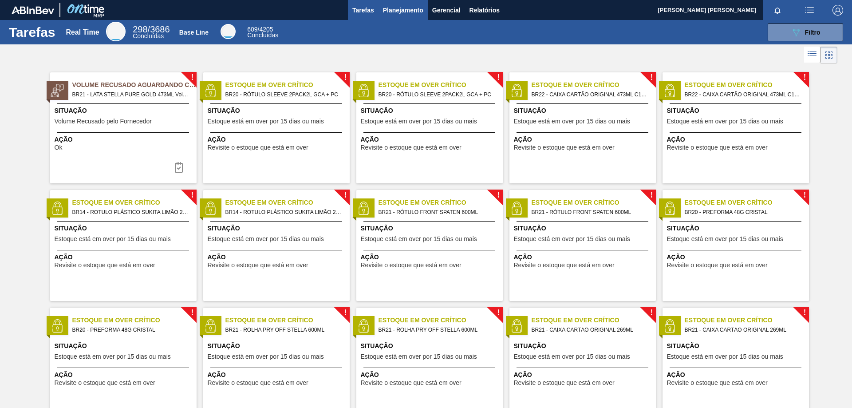 The height and width of the screenshot is (408, 852). Describe the element at coordinates (32, 32) in the screenshot. I see `h1: Tarefas` at that location.